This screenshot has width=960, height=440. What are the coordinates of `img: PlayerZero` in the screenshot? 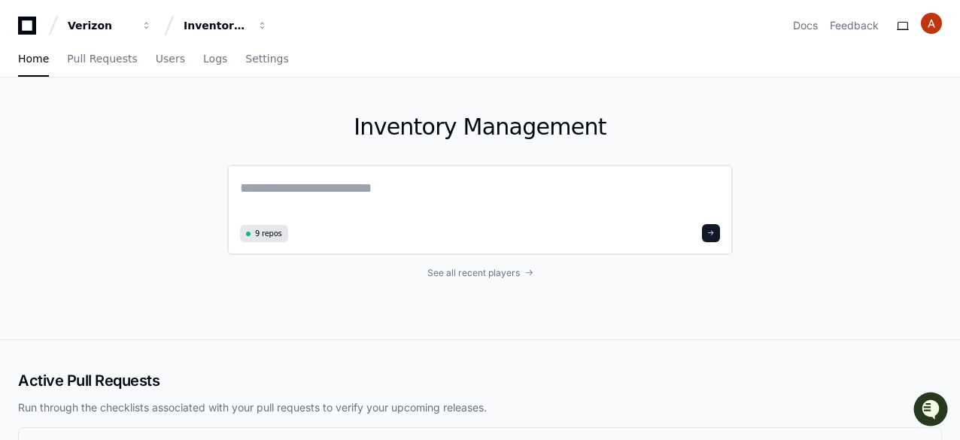 It's located at (30, 30).